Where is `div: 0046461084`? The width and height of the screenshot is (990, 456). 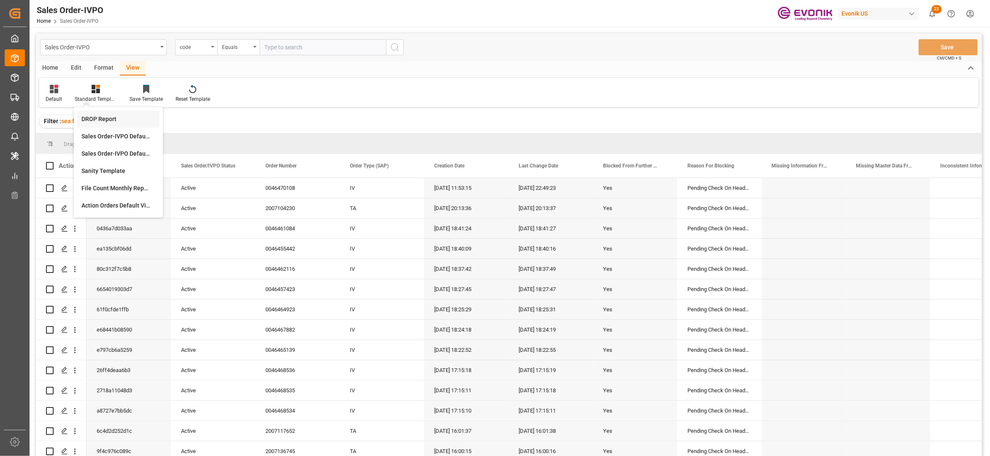
div: 0046461084 is located at coordinates (297, 228).